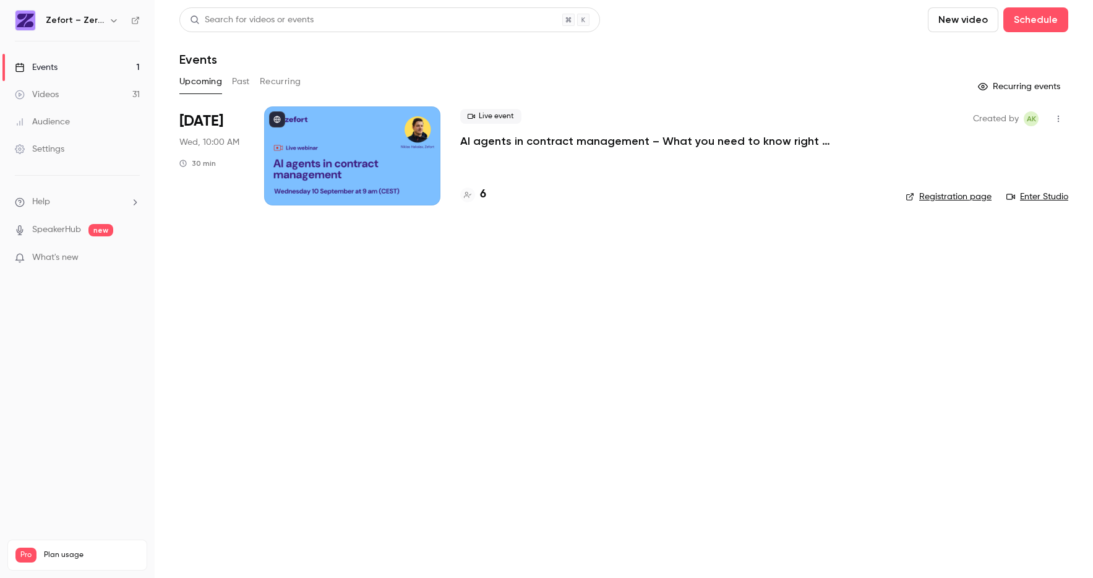  Describe the element at coordinates (200, 82) in the screenshot. I see `button: Upcoming` at that location.